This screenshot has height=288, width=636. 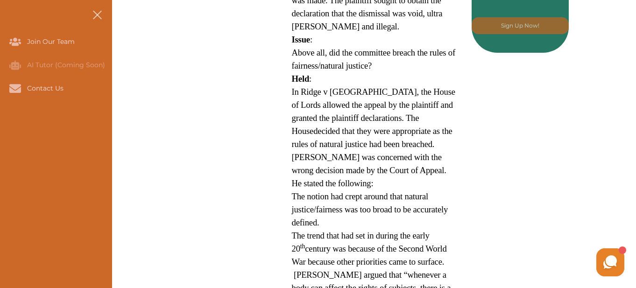 What do you see at coordinates (372, 157) in the screenshot?
I see `span: decided that they were appropriate as the rules of natural justice had been breached. [PERSON_NAM...` at bounding box center [372, 157].